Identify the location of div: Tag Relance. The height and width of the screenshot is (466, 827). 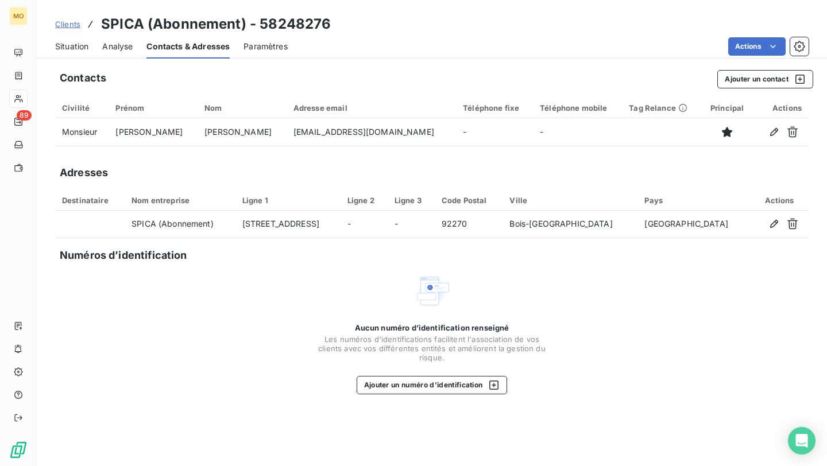
(661, 108).